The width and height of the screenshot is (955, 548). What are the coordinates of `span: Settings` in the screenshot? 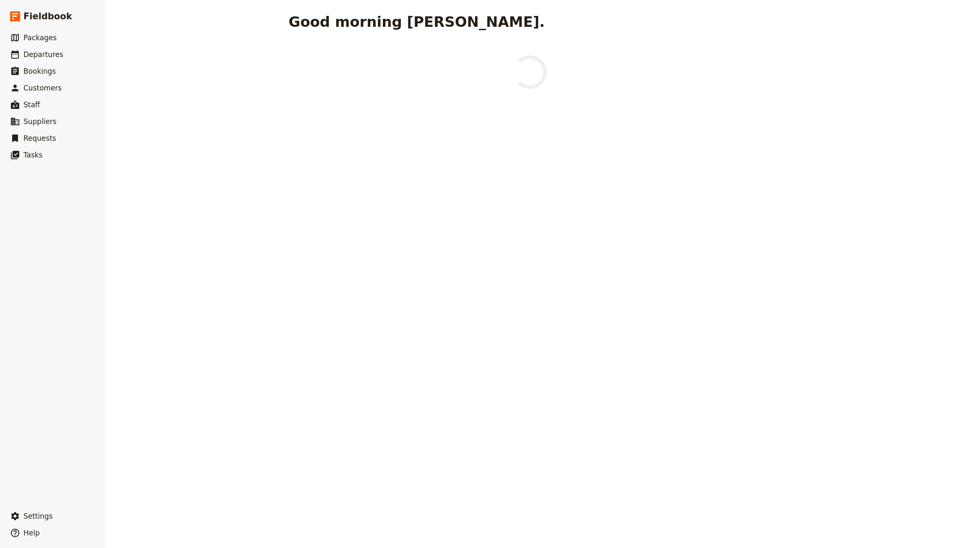 It's located at (38, 516).